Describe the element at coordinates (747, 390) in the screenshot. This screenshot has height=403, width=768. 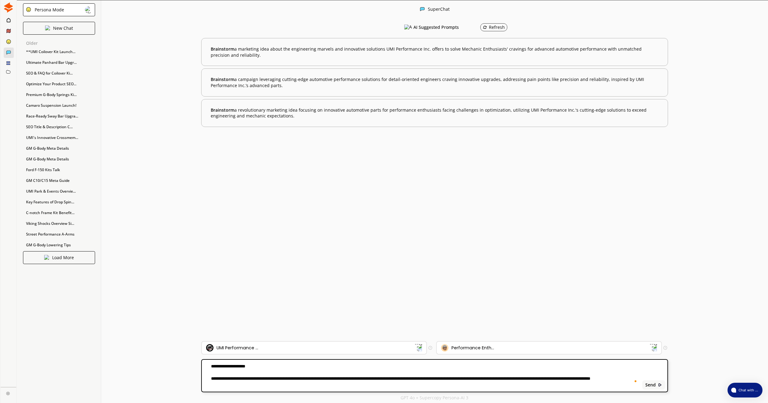
I see `span: Chat with us` at that location.